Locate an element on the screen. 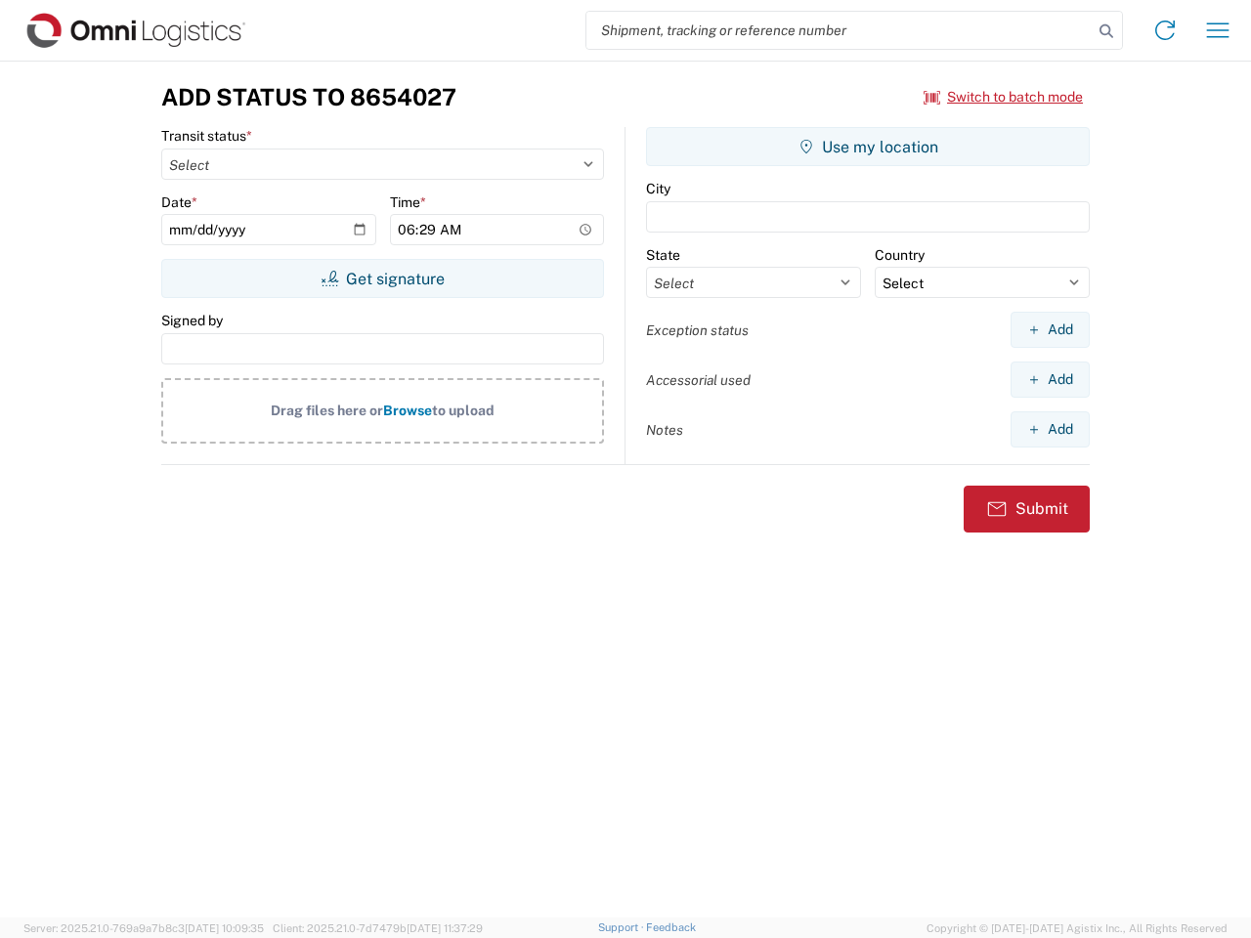  label: Exception status is located at coordinates (697, 330).